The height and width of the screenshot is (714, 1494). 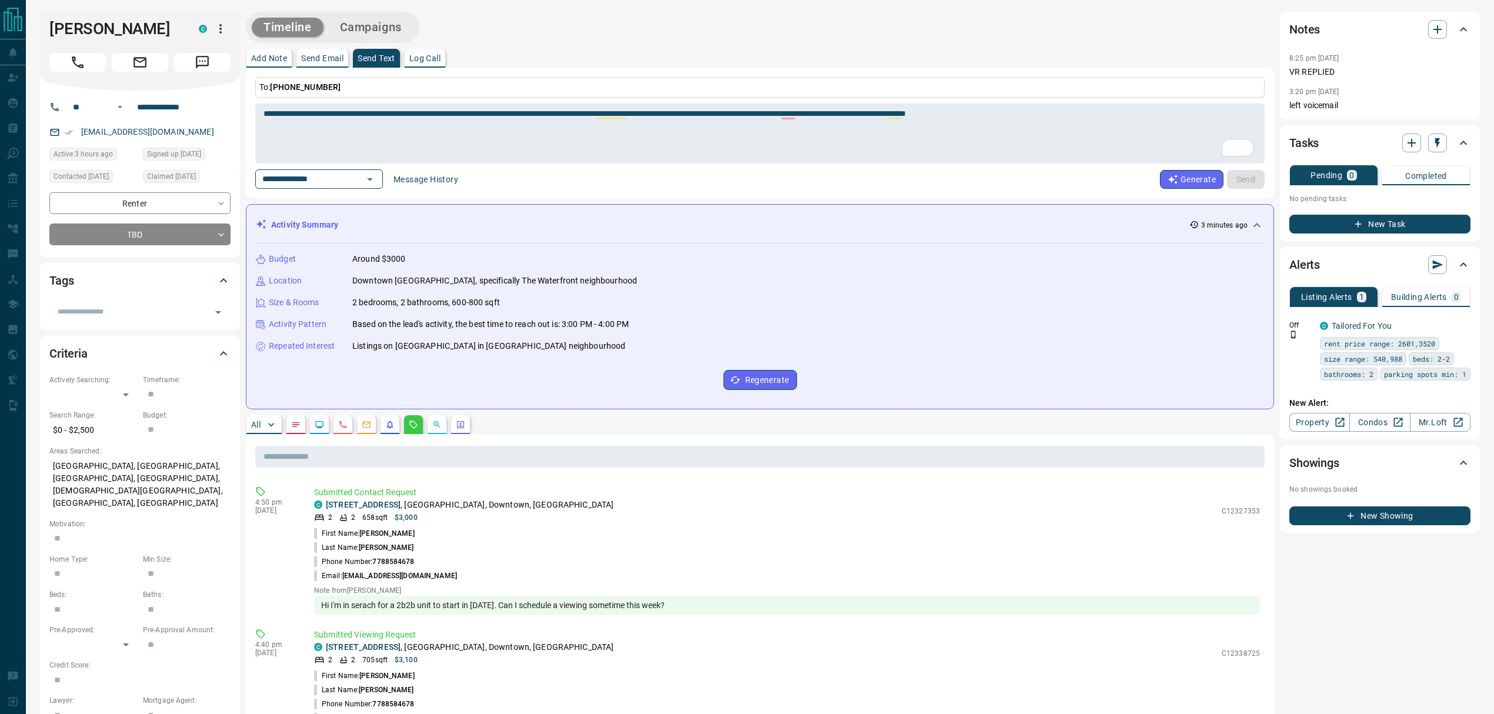 I want to click on p: Mortgage Agent:, so click(x=186, y=701).